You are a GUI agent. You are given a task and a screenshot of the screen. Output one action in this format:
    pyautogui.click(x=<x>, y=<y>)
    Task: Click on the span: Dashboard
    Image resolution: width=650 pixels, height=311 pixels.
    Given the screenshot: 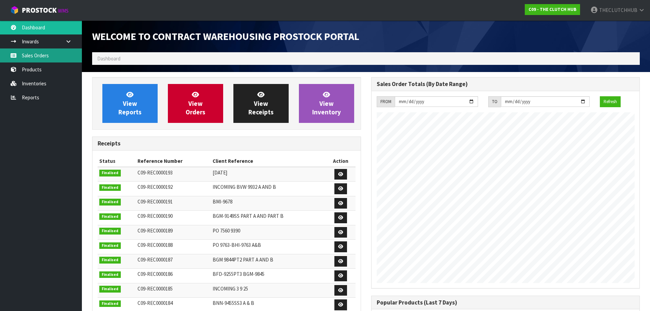 What is the action you would take?
    pyautogui.click(x=109, y=58)
    